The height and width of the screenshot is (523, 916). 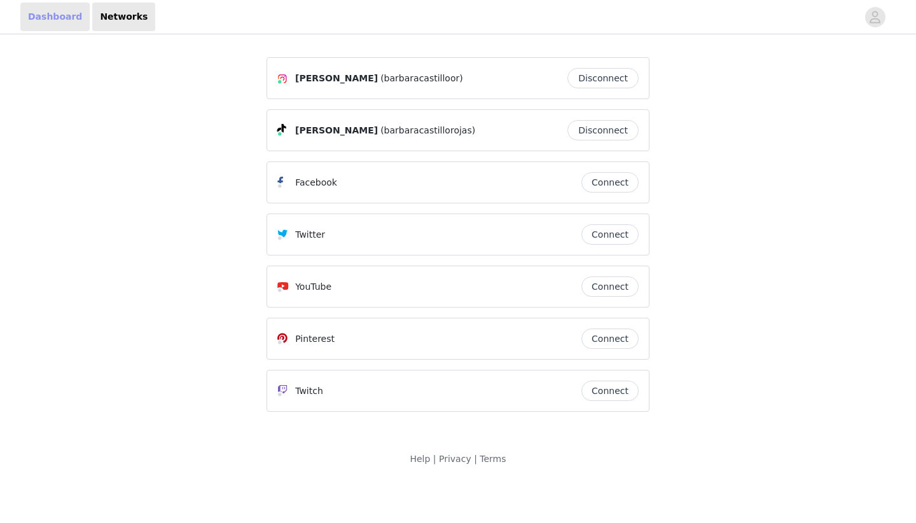 What do you see at coordinates (316, 183) in the screenshot?
I see `p: Facebook` at bounding box center [316, 183].